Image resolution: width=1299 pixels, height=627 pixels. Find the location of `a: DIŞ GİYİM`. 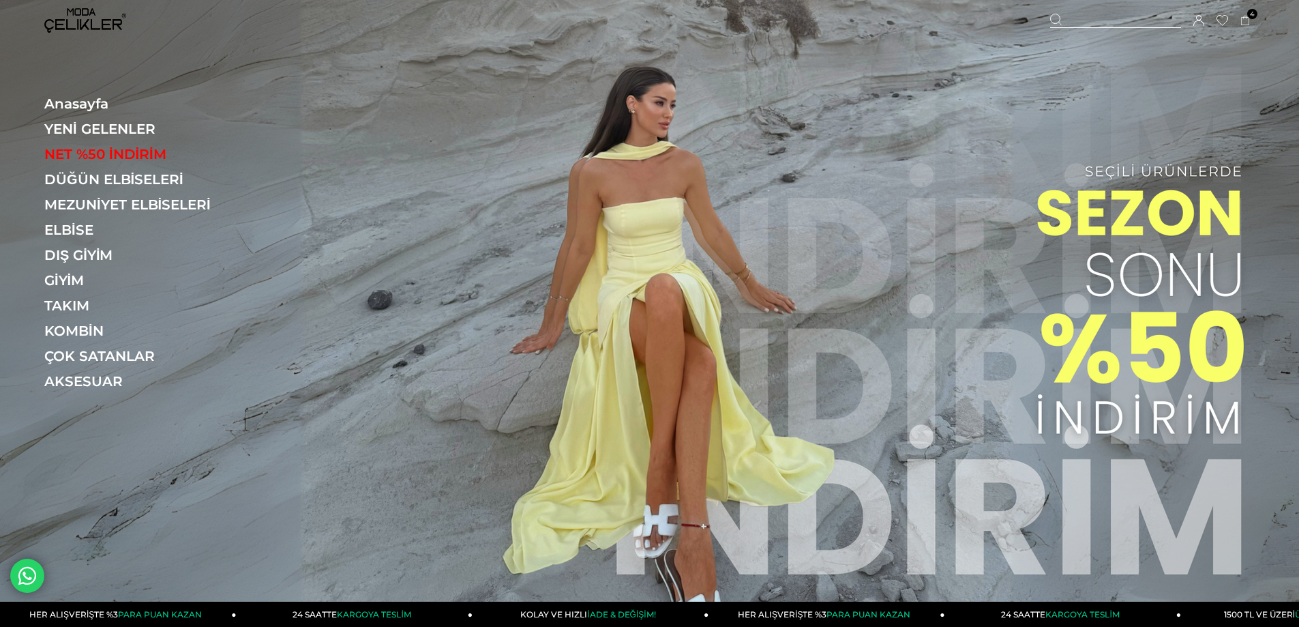

a: DIŞ GİYİM is located at coordinates (138, 255).